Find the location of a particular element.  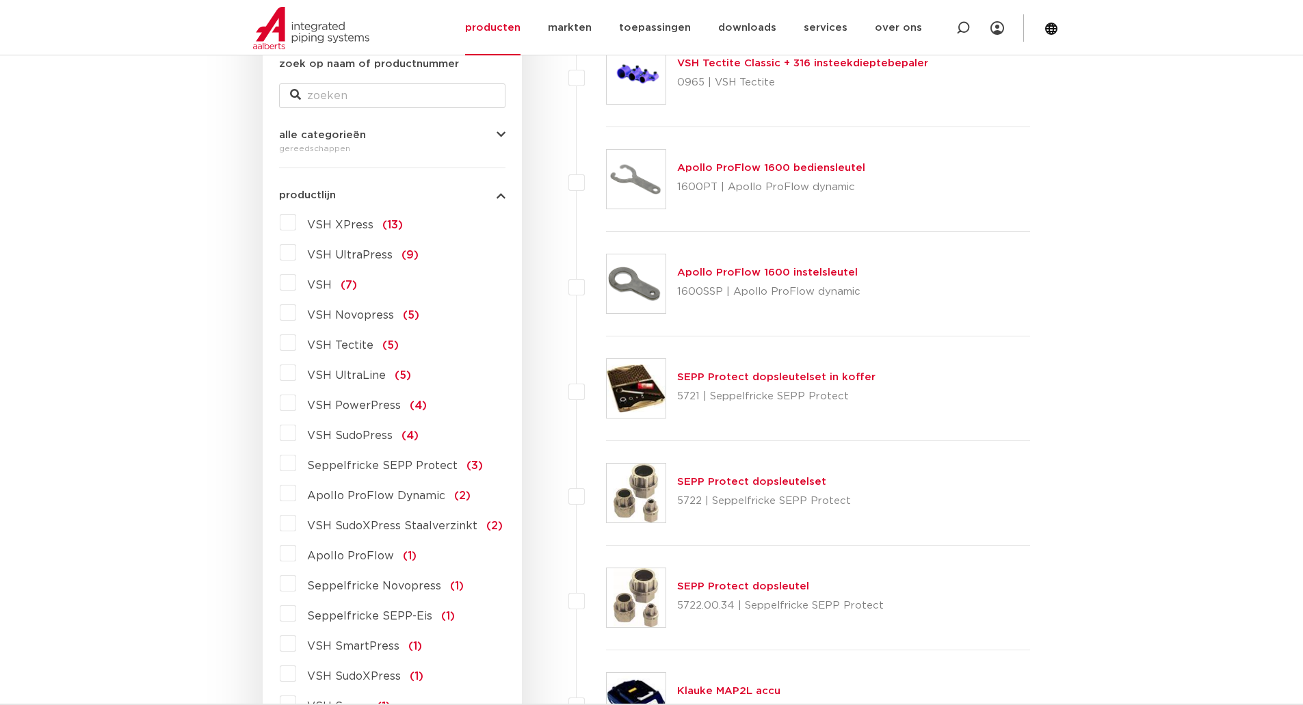

span: alle categorieën is located at coordinates (322, 135).